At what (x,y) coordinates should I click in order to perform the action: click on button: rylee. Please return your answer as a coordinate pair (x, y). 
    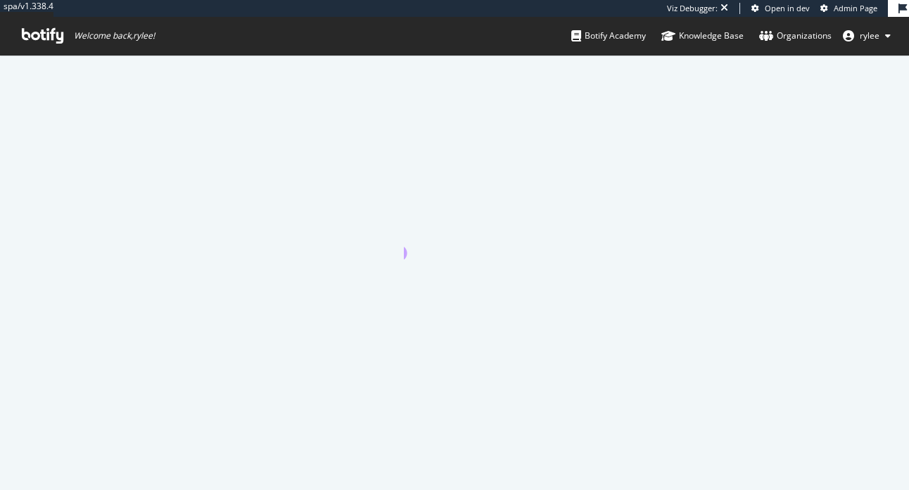
    Looking at the image, I should click on (867, 36).